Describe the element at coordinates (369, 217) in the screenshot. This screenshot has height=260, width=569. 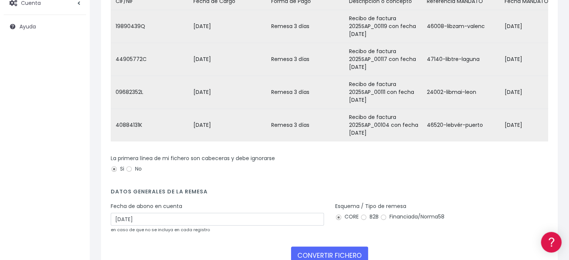
I see `label: B2B` at that location.